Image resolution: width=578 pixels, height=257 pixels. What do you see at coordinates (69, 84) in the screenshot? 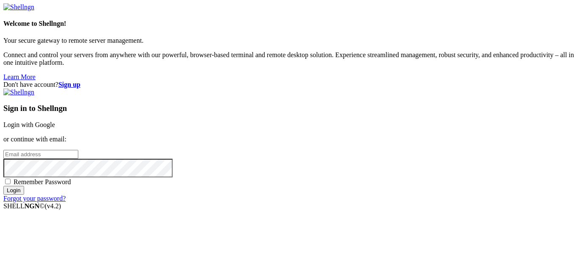
I see `a: Sign up` at bounding box center [69, 84].